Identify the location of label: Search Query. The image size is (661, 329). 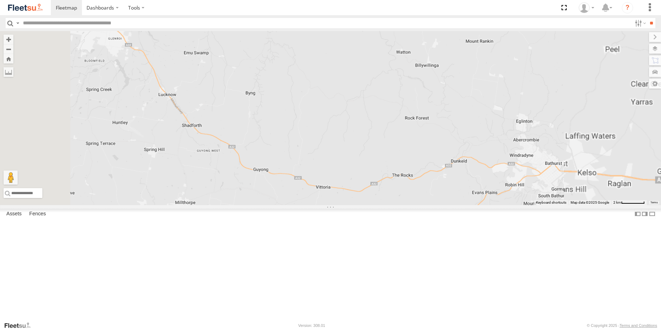
(18, 23).